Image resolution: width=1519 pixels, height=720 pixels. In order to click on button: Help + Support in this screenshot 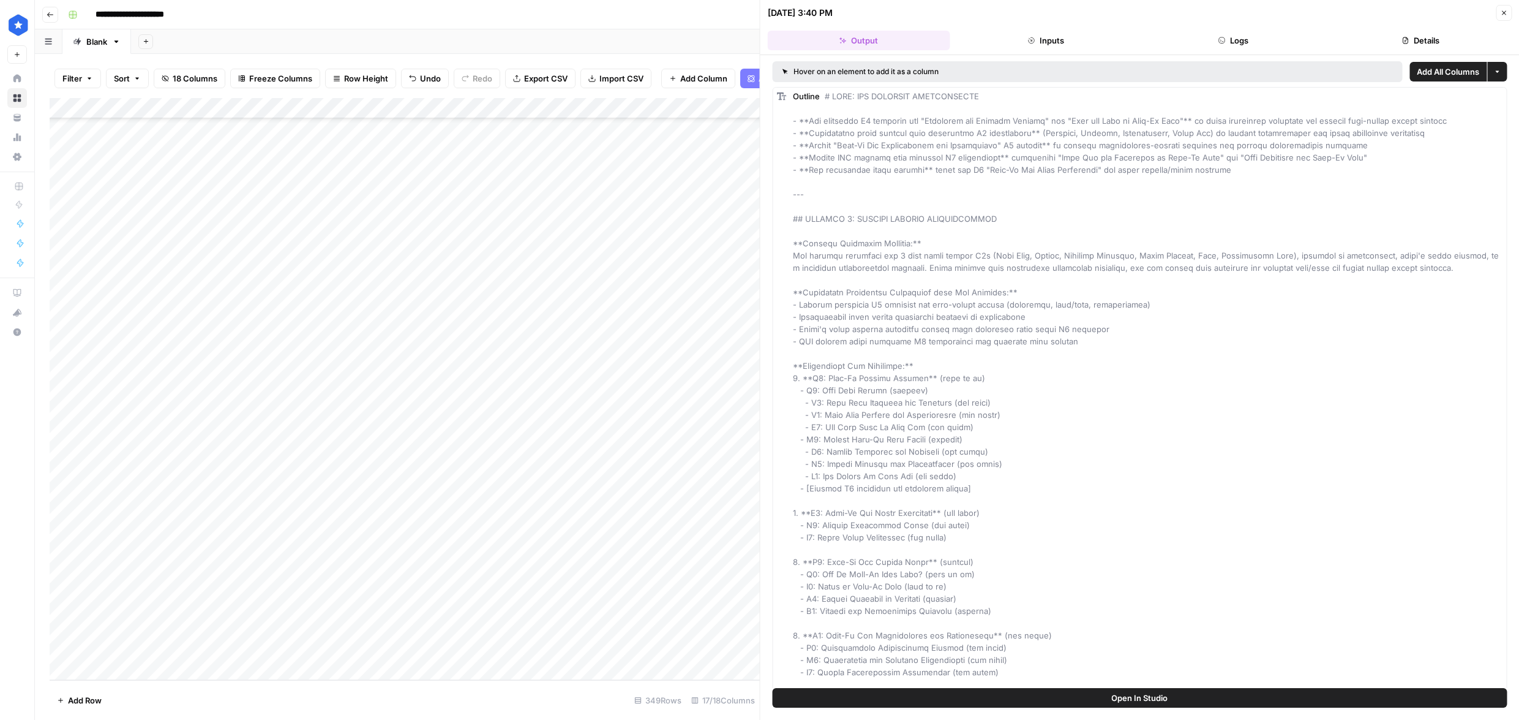, I will do `click(17, 332)`.